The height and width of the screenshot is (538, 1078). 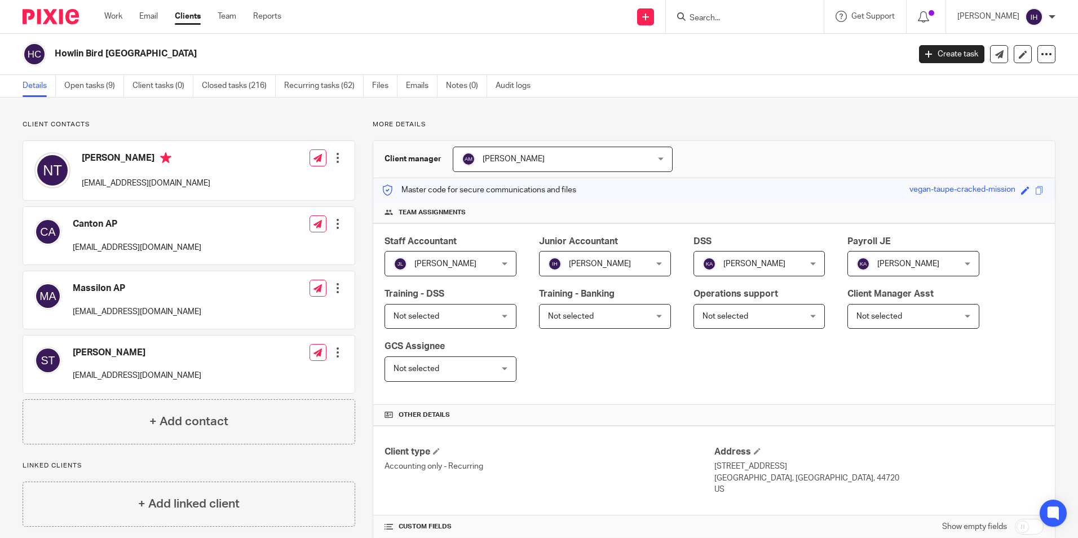 What do you see at coordinates (478, 190) in the screenshot?
I see `p: Master code for secure communications and files` at bounding box center [478, 190].